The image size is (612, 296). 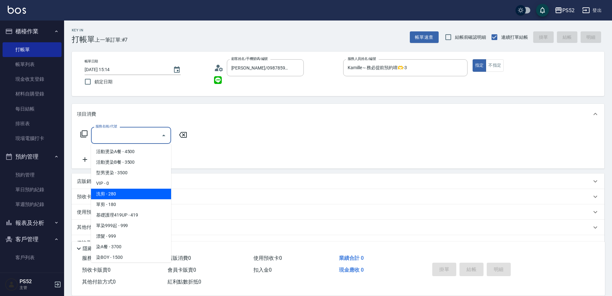 What do you see at coordinates (32, 204) in the screenshot?
I see `a: 單週預約紀錄` at bounding box center [32, 204].